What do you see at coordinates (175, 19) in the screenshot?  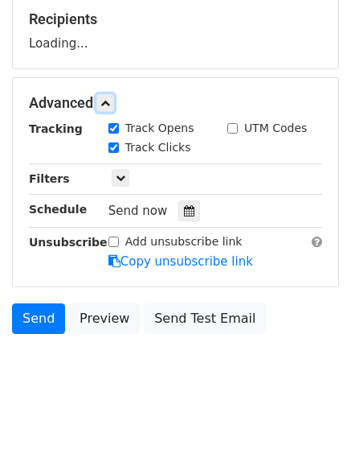 I see `h5: Recipients` at bounding box center [175, 19].